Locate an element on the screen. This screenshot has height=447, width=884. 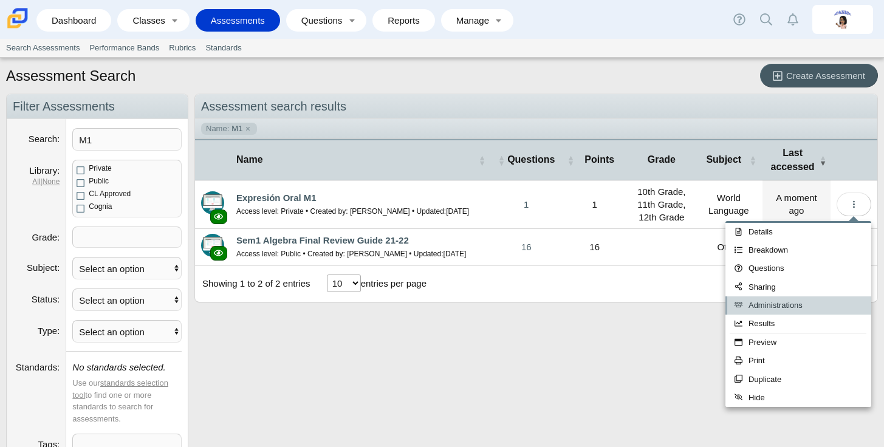
label: Grade is located at coordinates (46, 237).